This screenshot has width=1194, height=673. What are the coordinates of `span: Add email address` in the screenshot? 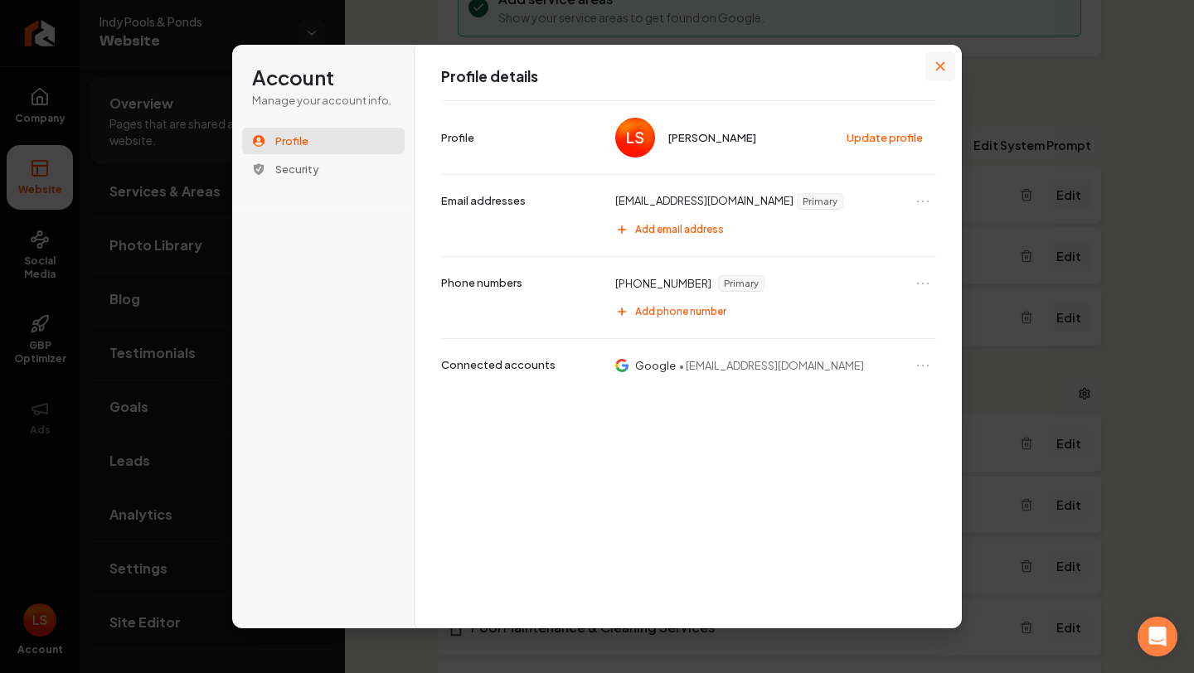 It's located at (679, 230).